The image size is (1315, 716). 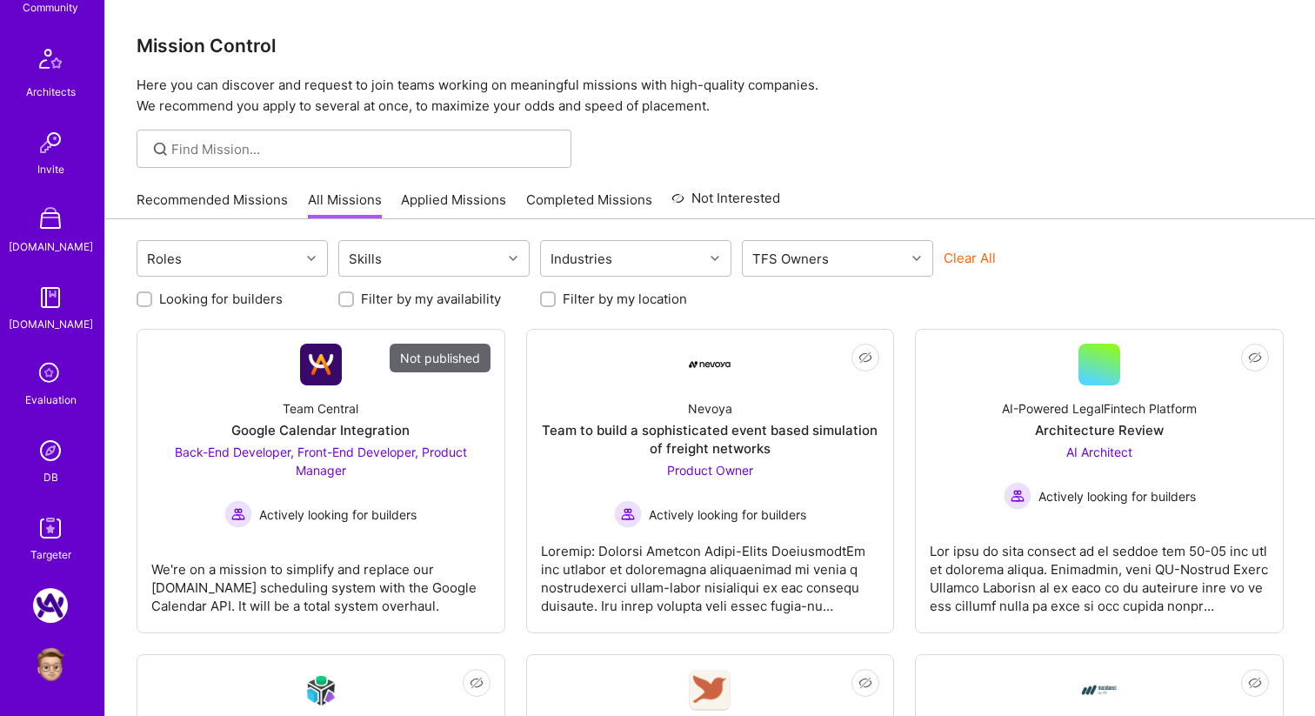 I want to click on p: Here you can discover and request to join teams working on meaningful missions with high-quality ..., so click(x=710, y=96).